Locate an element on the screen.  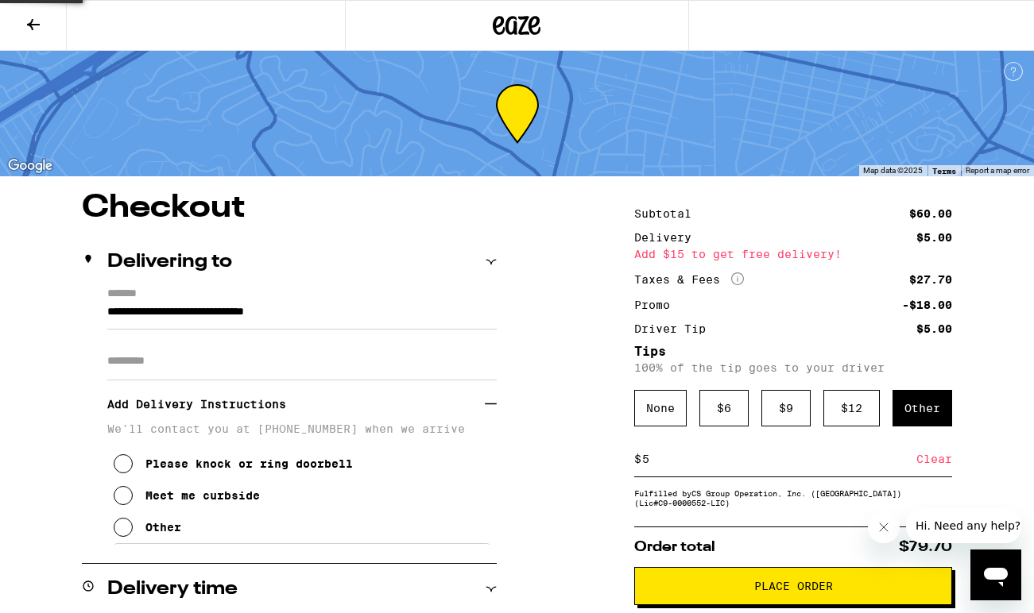
span: Place Order is located at coordinates (793, 586).